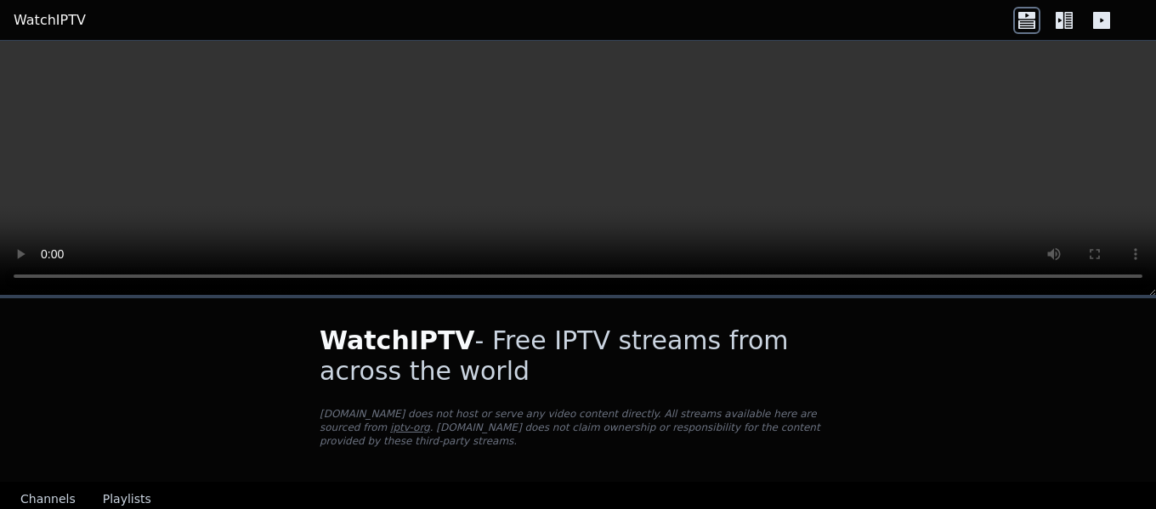 Image resolution: width=1156 pixels, height=509 pixels. Describe the element at coordinates (410, 428) in the screenshot. I see `a: iptv-org` at that location.